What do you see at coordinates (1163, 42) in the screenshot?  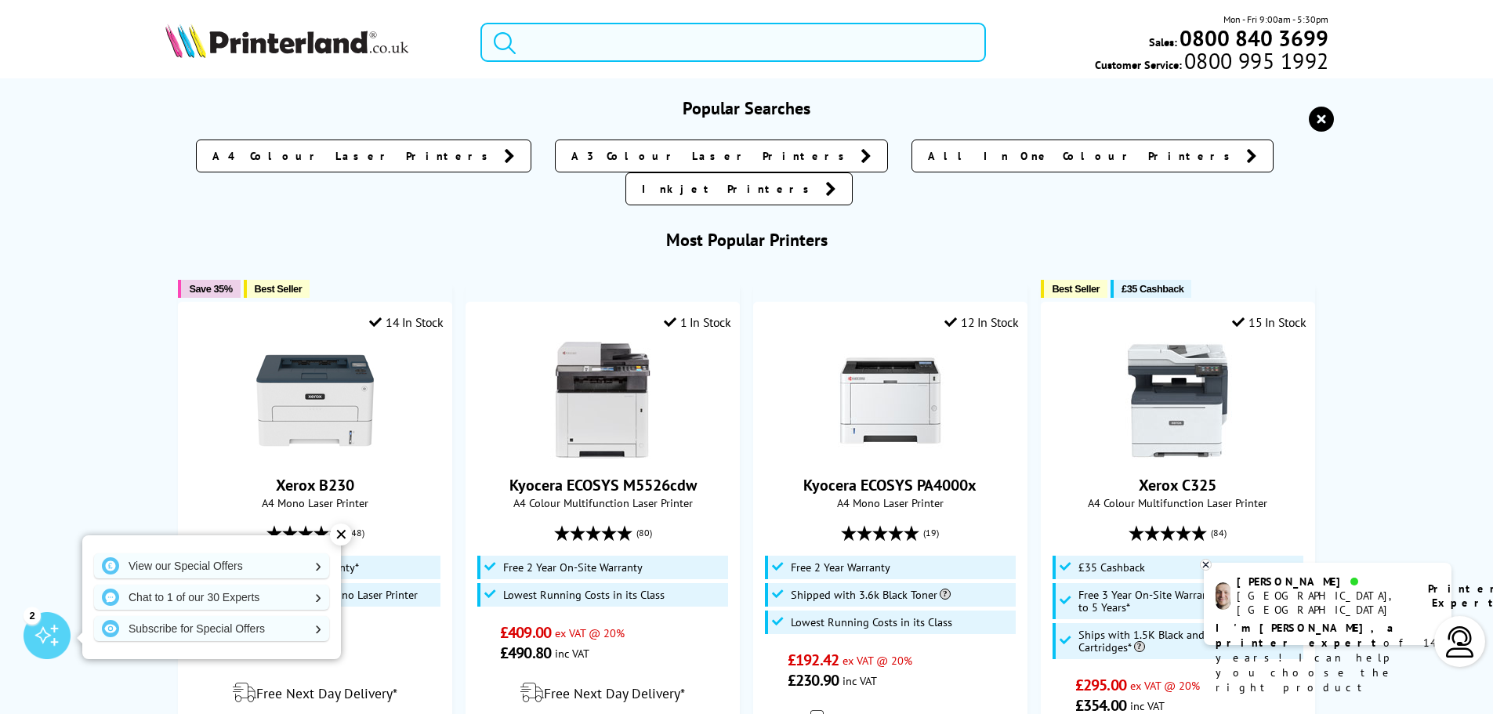 I see `span: Sales:` at bounding box center [1163, 42].